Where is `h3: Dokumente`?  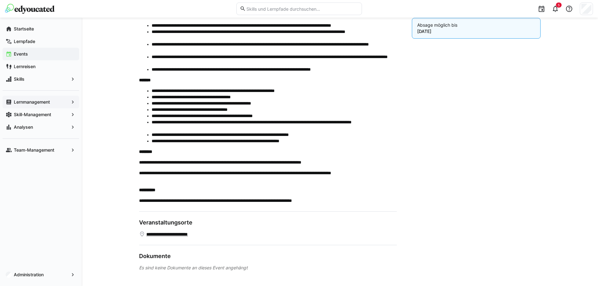
h3: Dokumente is located at coordinates (268, 256).